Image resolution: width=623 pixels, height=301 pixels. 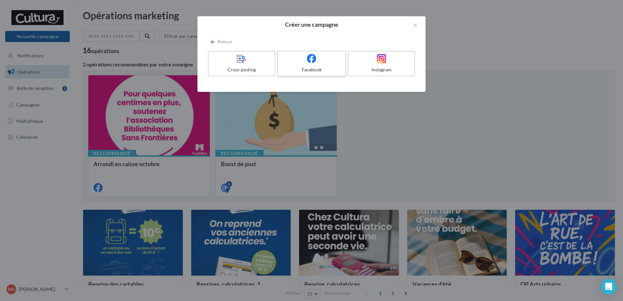 What do you see at coordinates (312, 24) in the screenshot?
I see `h2: Créer une campagne` at bounding box center [312, 24].